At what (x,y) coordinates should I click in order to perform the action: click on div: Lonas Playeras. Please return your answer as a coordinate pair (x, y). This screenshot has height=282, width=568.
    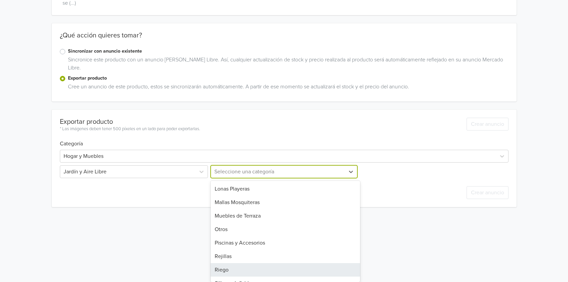
    Looking at the image, I should click on (285, 189).